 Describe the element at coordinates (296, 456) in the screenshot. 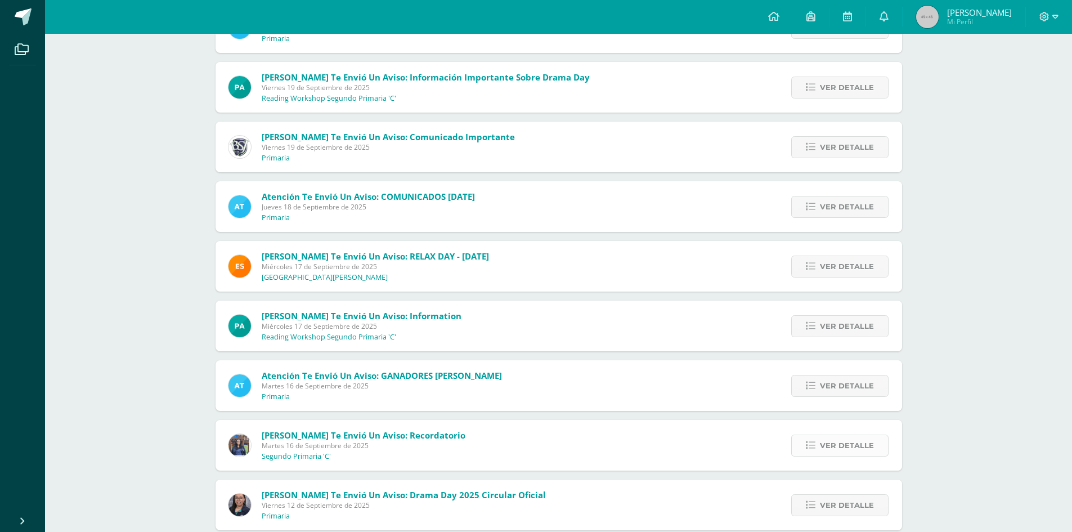

I see `p: Segundo Primaria 'C'` at that location.